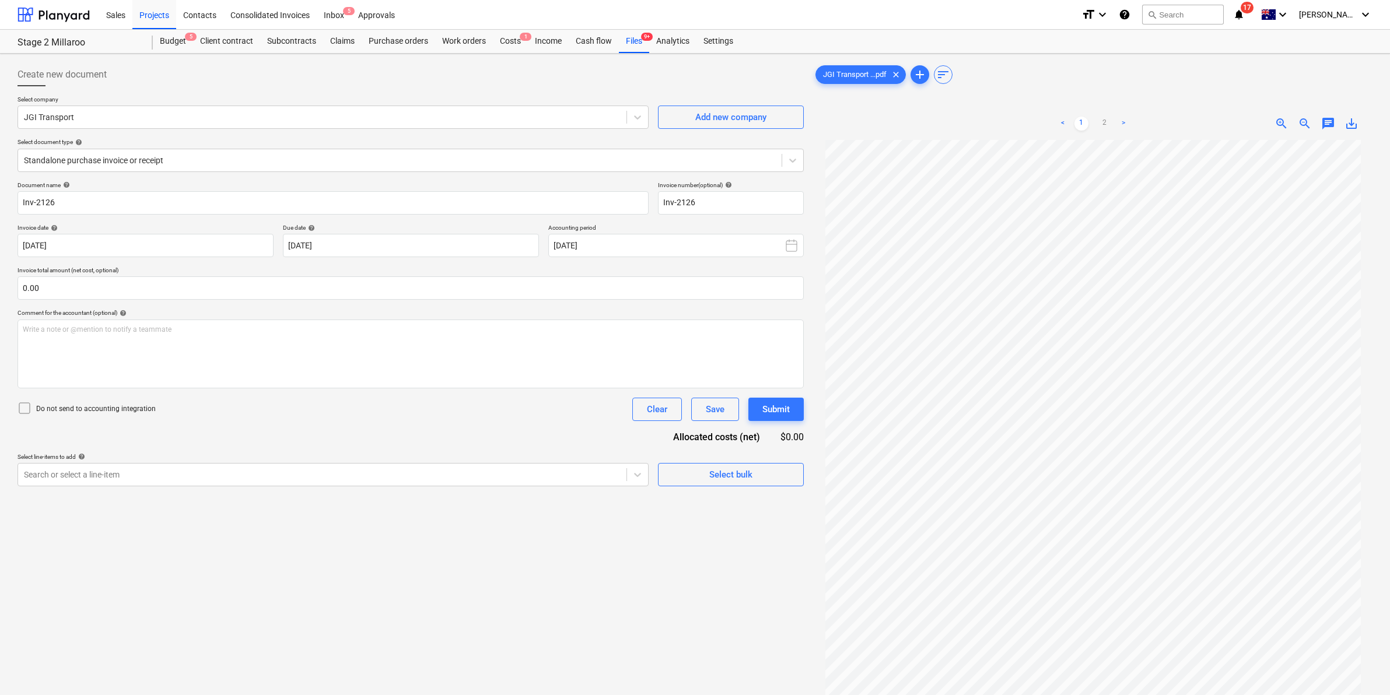  I want to click on span: add, so click(920, 75).